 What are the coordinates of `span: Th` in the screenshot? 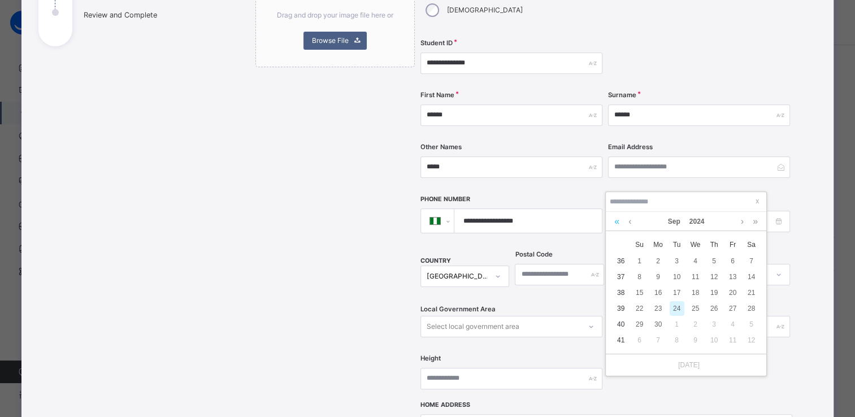 It's located at (714, 245).